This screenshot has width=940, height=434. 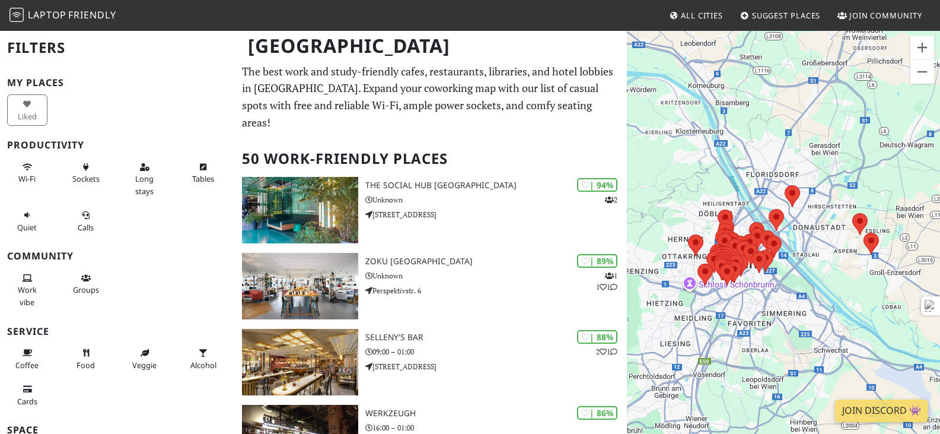 What do you see at coordinates (300, 286) in the screenshot?
I see `img: Zoku Vienna` at bounding box center [300, 286].